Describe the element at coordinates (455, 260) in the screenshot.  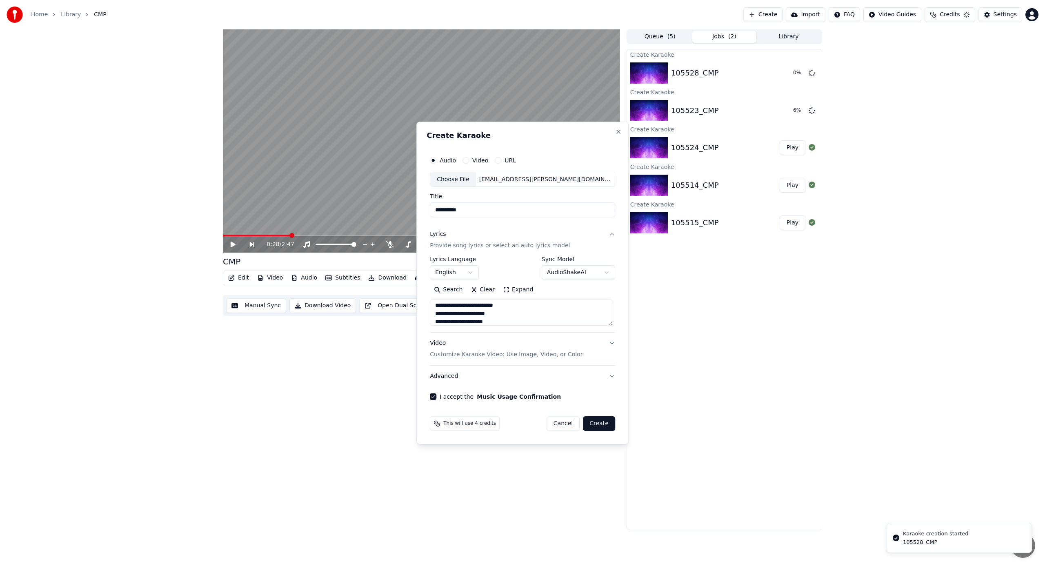
I see `label: Lyrics Language` at that location.